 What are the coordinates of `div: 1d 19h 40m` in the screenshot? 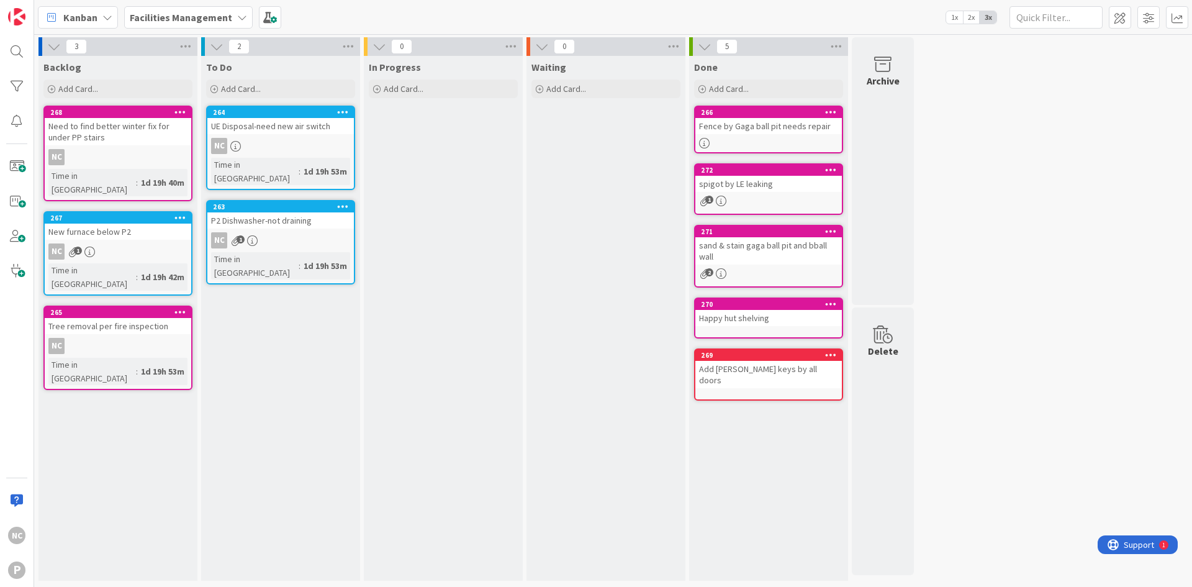 It's located at (163, 183).